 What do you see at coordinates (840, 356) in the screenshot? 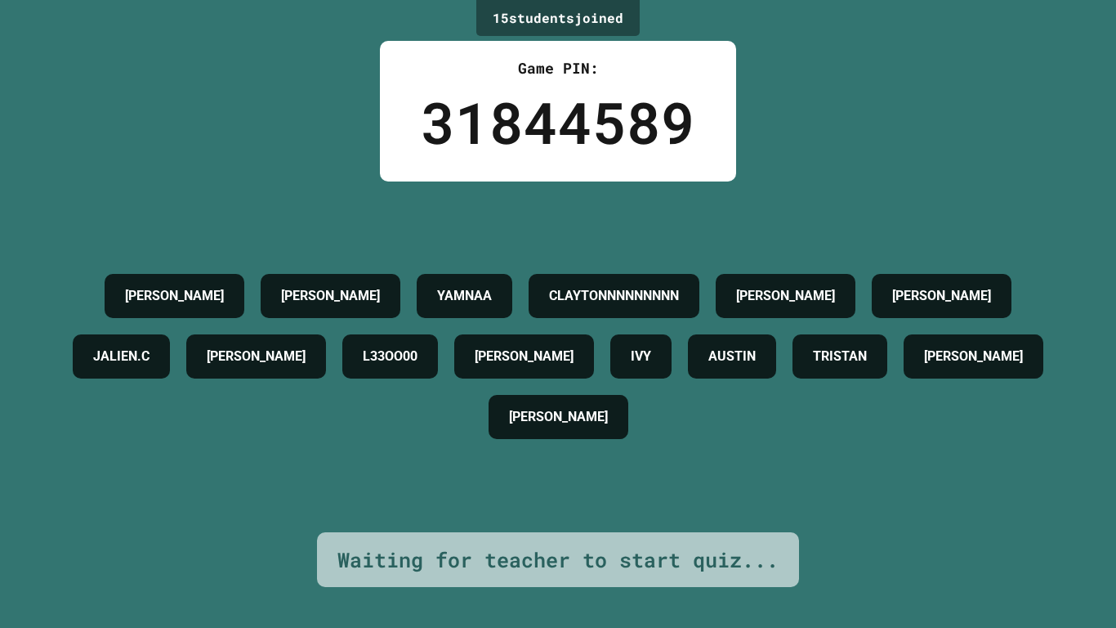
I see `h4: TRISTAN` at bounding box center [840, 356].